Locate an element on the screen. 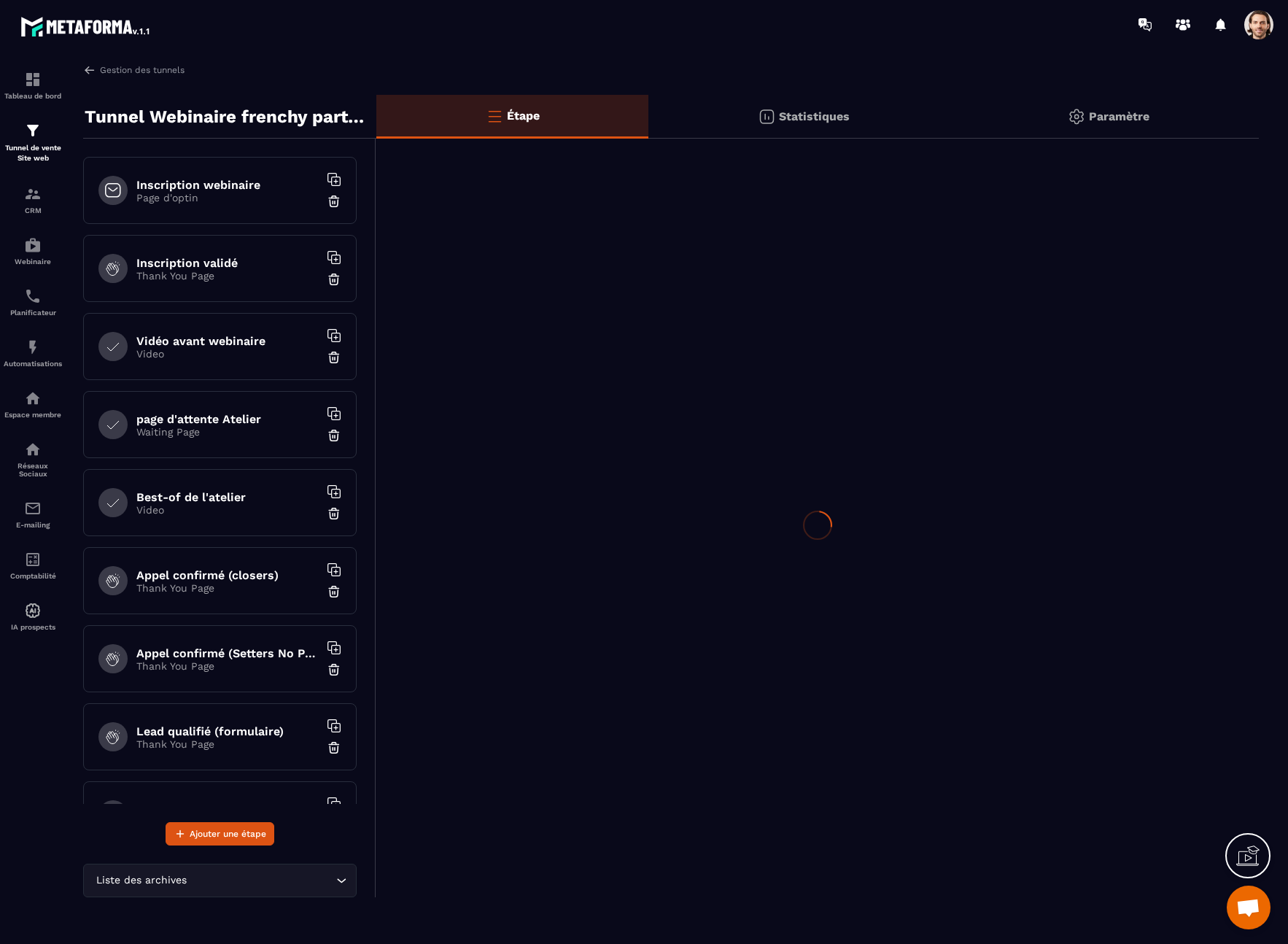 This screenshot has height=944, width=1288. a: Gestion des tunnels is located at coordinates (134, 70).